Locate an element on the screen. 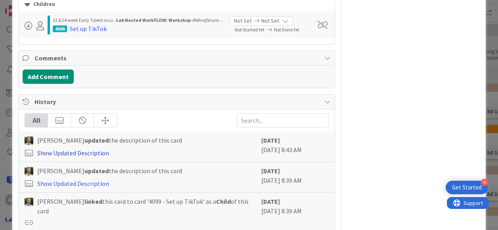 The height and width of the screenshot is (230, 498). span: Refine|Shared with team is located at coordinates (218, 20).